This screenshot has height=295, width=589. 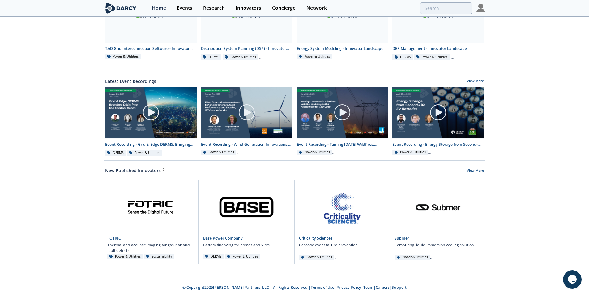 I want to click on input: Advanced Search, so click(x=446, y=8).